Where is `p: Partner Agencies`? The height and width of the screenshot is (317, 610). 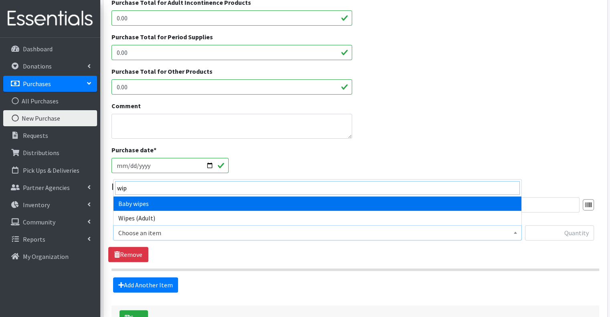
p: Partner Agencies is located at coordinates (46, 188).